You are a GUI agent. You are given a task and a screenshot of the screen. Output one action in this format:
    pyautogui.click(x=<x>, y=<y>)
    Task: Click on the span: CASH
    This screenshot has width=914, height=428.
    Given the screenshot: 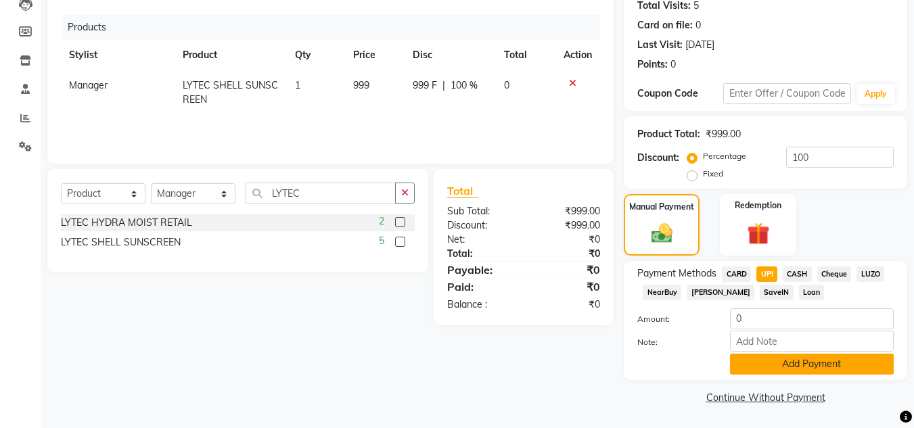 What is the action you would take?
    pyautogui.click(x=797, y=274)
    